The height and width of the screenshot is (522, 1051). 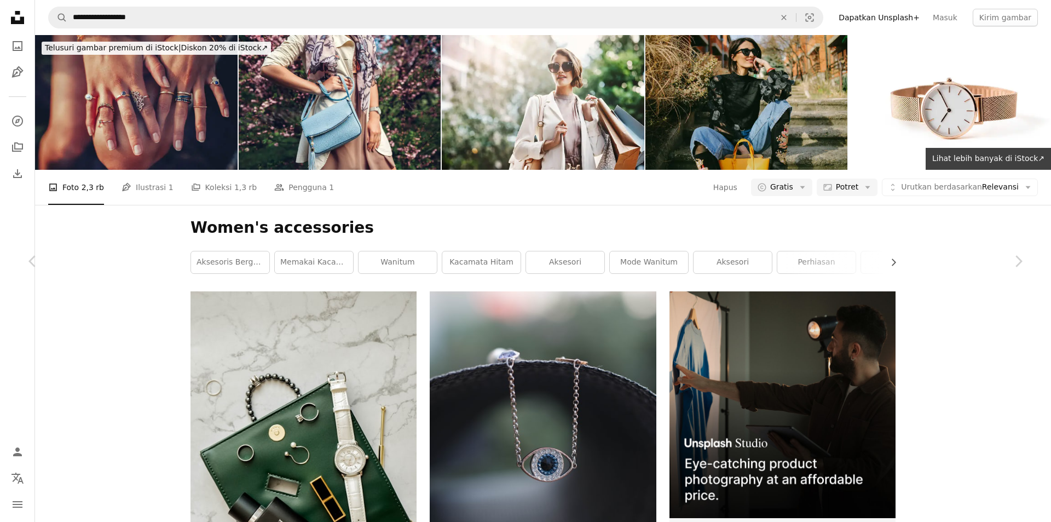 What do you see at coordinates (945, 18) in the screenshot?
I see `a: Masuk` at bounding box center [945, 18].